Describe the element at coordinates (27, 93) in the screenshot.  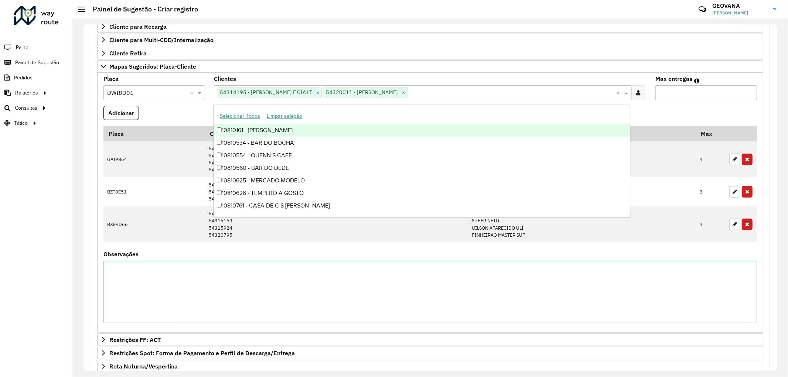
I see `span: Relatórios` at that location.